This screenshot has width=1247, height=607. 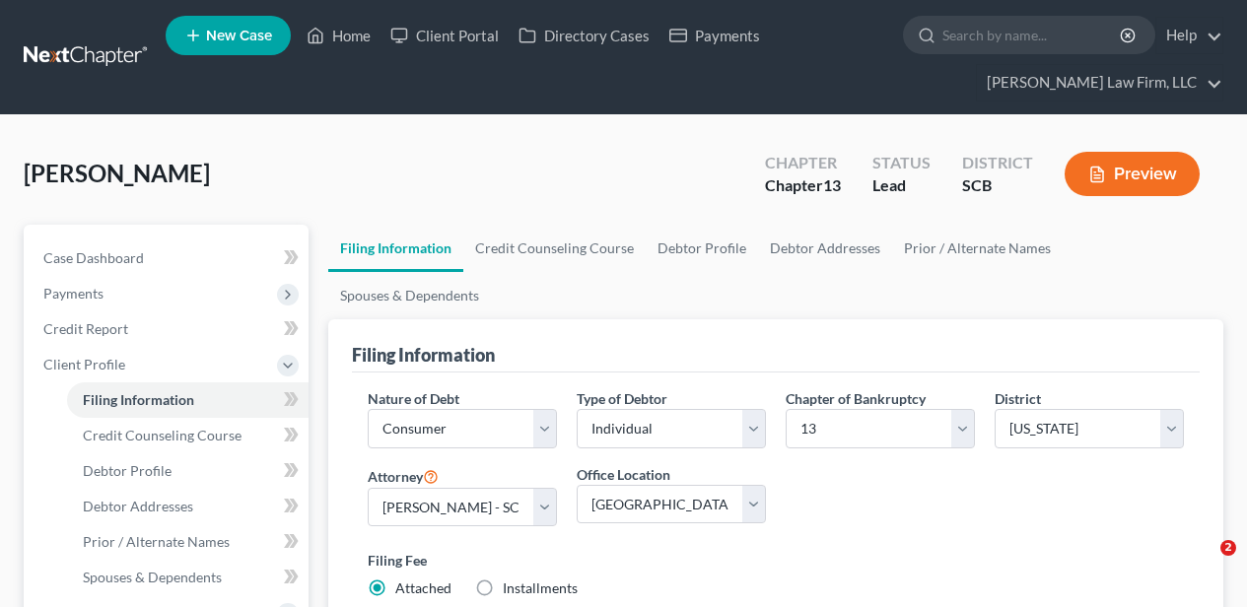 What do you see at coordinates (73, 293) in the screenshot?
I see `span: Payments` at bounding box center [73, 293].